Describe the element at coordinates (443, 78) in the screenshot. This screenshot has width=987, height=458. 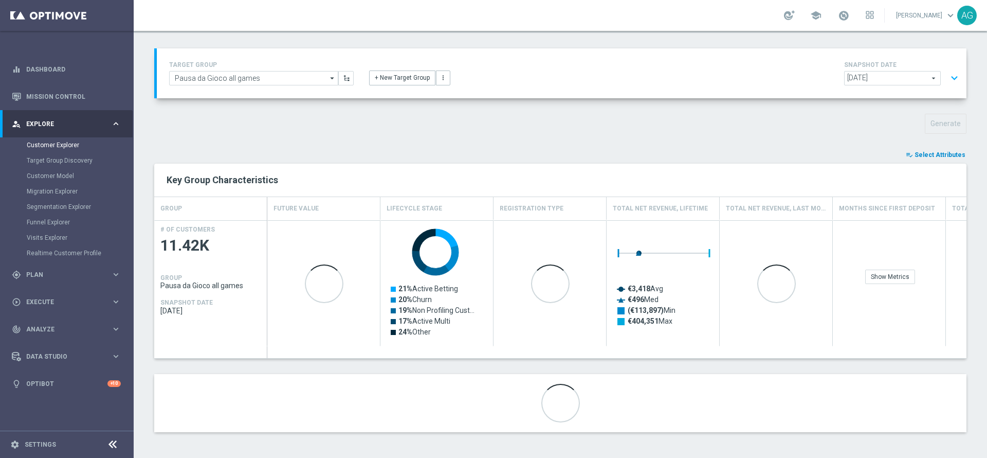
I see `i: more_vert` at that location.